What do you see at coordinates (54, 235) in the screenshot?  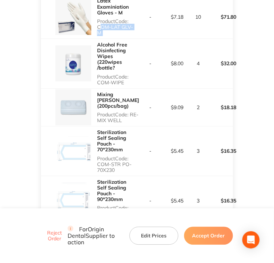 I see `button: Reject Order` at bounding box center [54, 235].